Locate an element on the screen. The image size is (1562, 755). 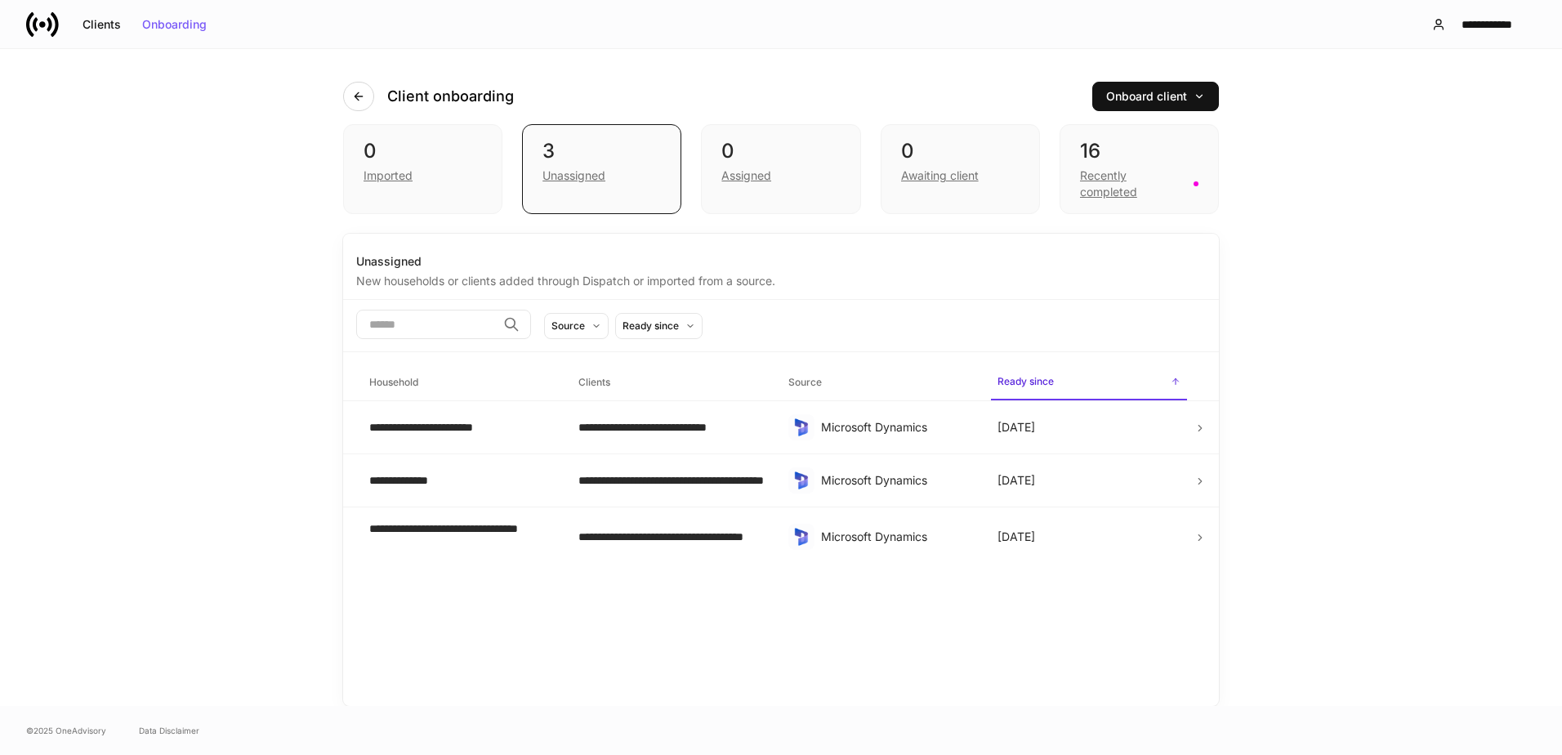
a: Data Disclaimer is located at coordinates (169, 730).